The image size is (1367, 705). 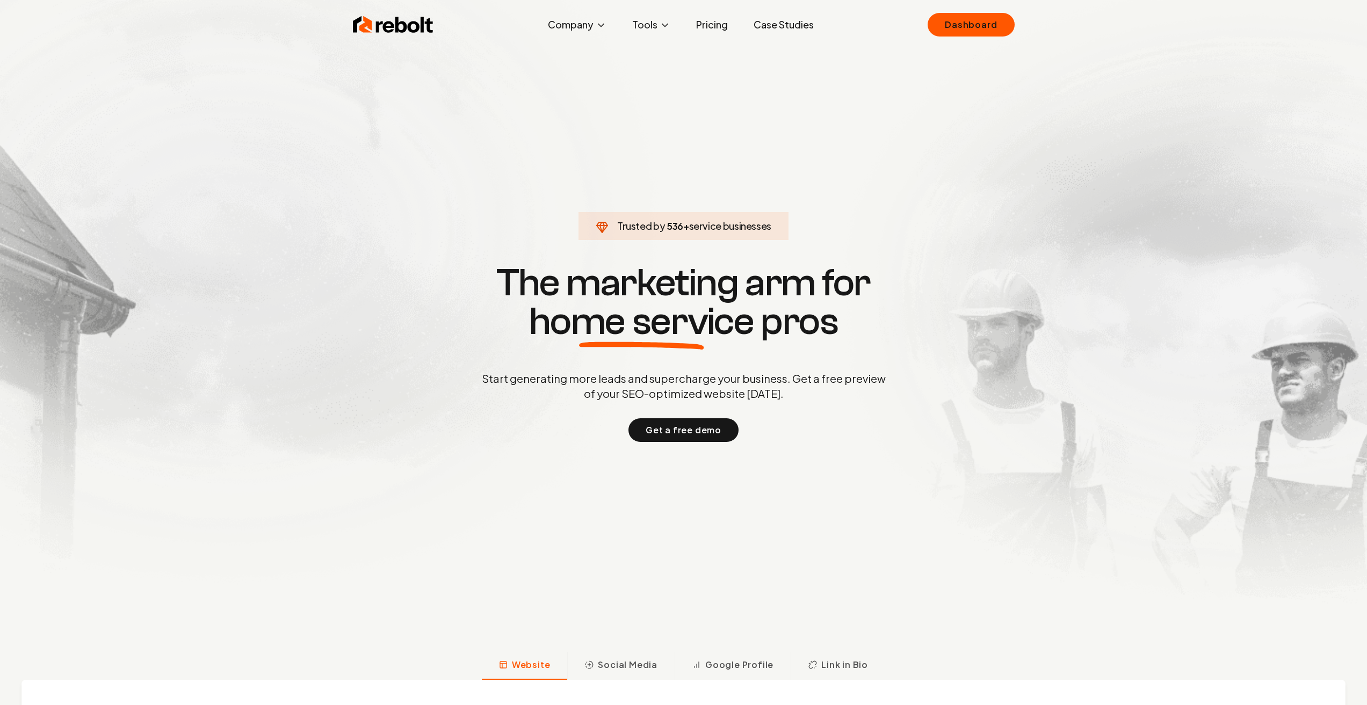 What do you see at coordinates (844, 665) in the screenshot?
I see `span: Link in Bio` at bounding box center [844, 665].